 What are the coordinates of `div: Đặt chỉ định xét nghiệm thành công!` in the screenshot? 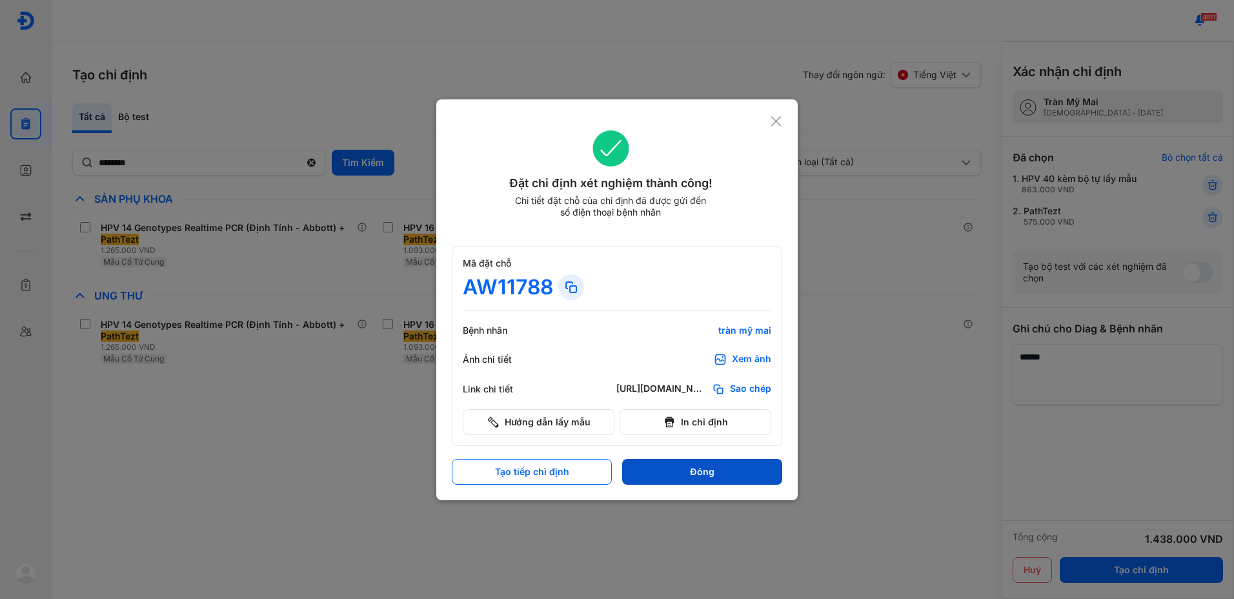 It's located at (610, 183).